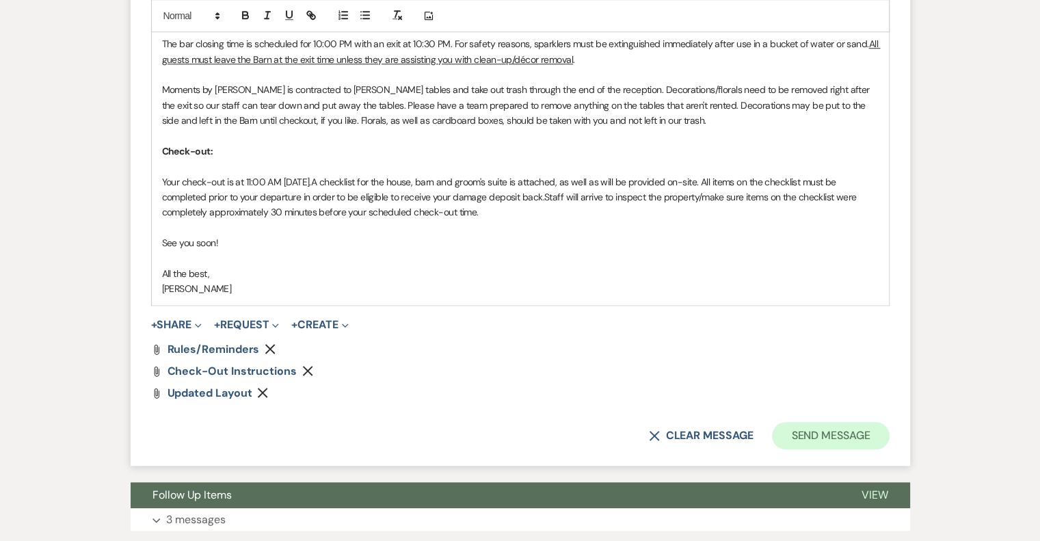  I want to click on span: Updated Layout, so click(210, 392).